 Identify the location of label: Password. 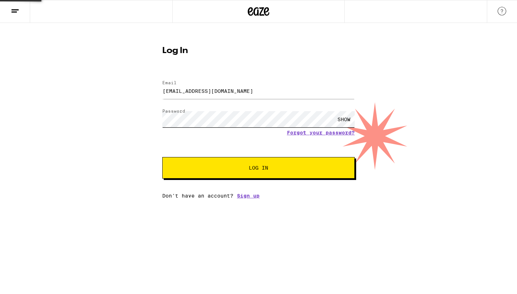
(174, 111).